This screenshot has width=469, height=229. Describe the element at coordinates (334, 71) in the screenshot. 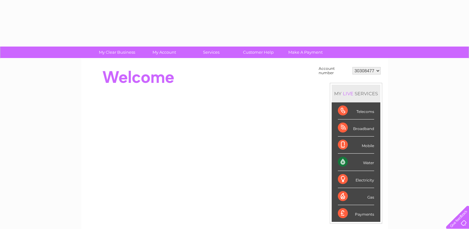

I see `td: Account number` at that location.